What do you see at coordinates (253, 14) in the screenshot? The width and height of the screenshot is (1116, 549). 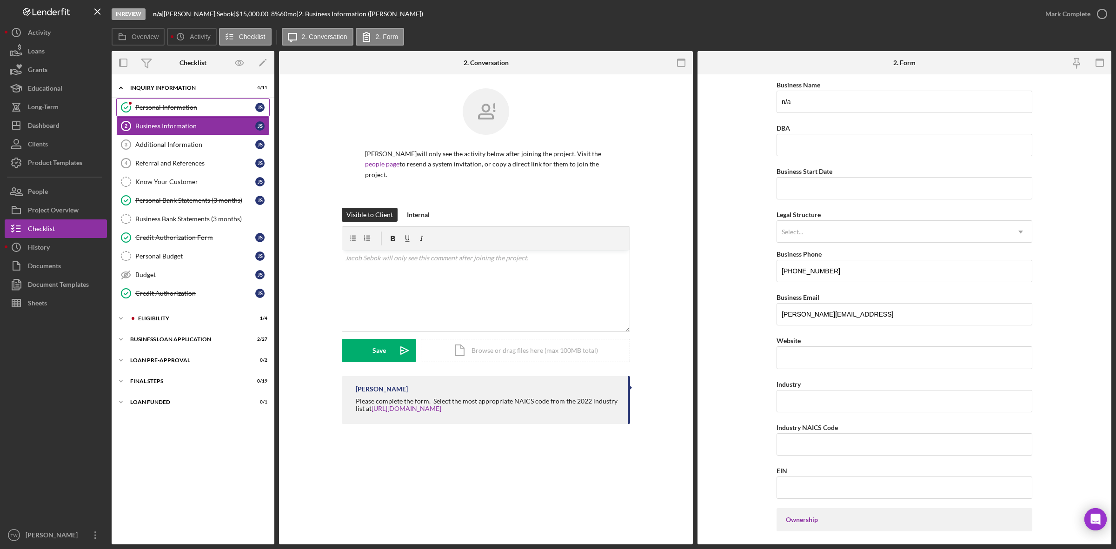 I see `div: $15,000.00` at bounding box center [253, 14].